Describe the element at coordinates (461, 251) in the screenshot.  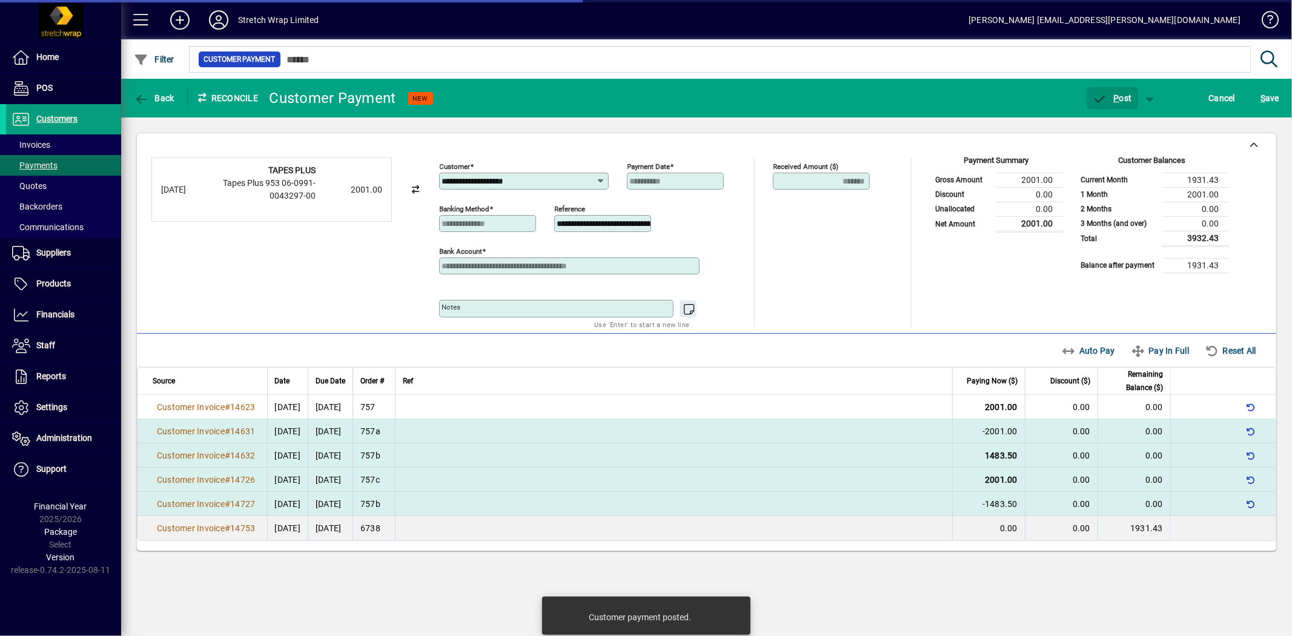
I see `mat-label: Bank Account` at that location.